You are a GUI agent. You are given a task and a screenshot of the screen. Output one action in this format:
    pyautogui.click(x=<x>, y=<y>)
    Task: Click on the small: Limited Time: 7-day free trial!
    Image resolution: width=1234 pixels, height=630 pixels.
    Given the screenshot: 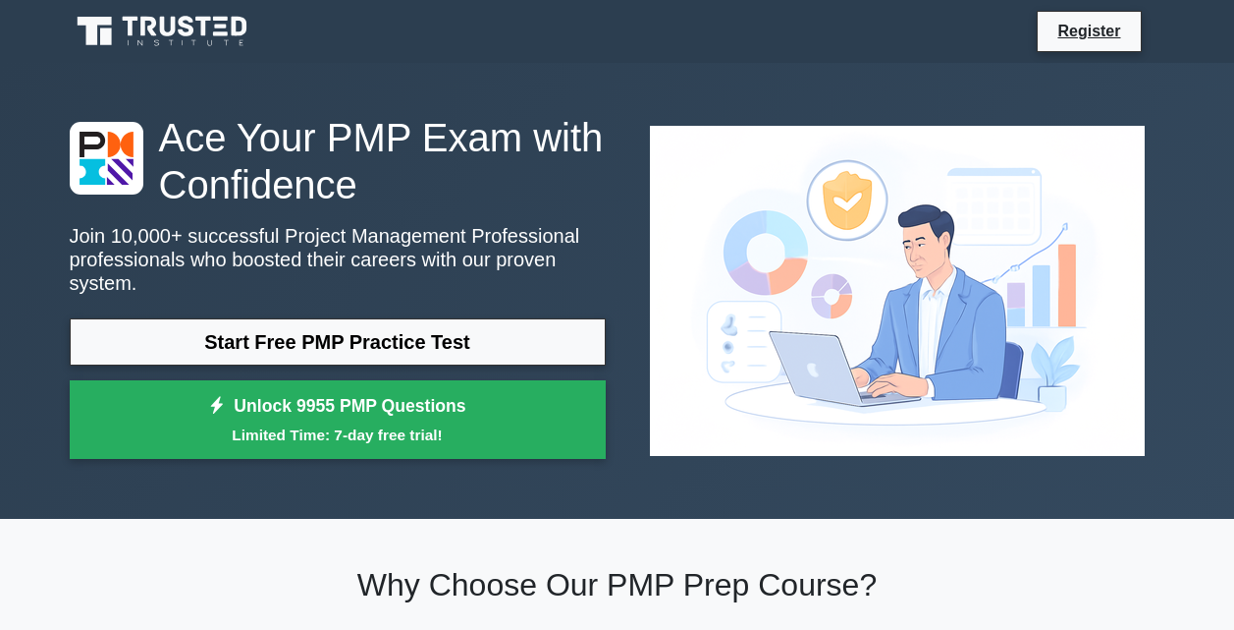 What is the action you would take?
    pyautogui.click(x=338, y=434)
    